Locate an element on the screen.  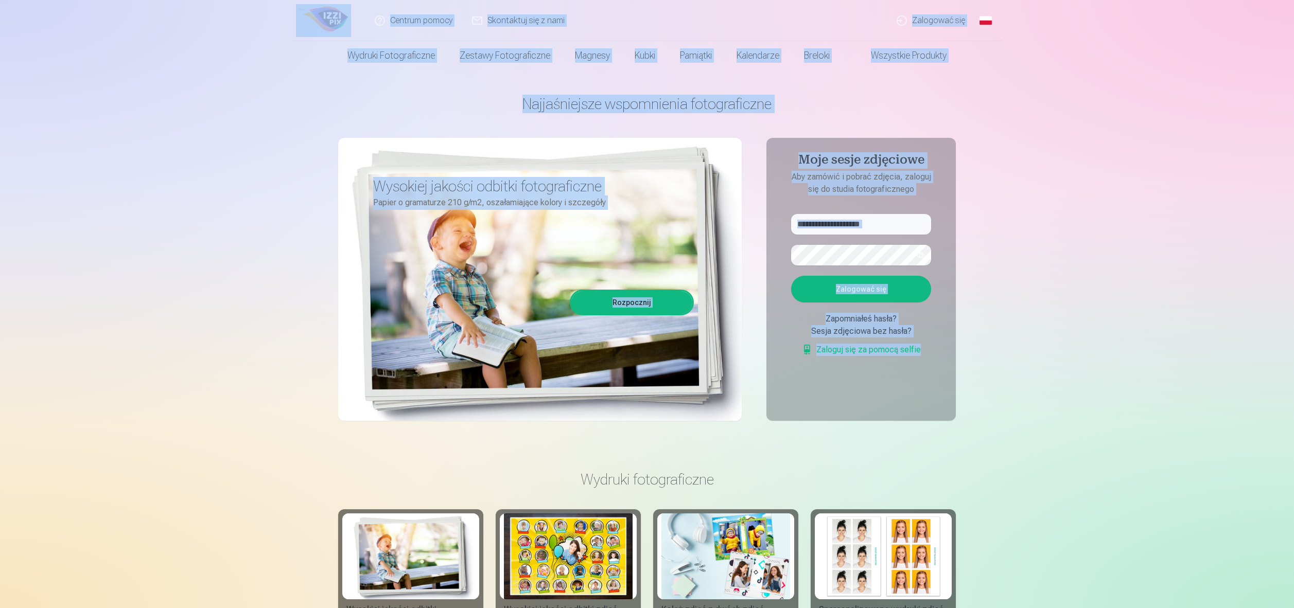
p: Aby zamówić i pobrać zdjęcia, zaloguj się do studia fotograficznego is located at coordinates (861, 183).